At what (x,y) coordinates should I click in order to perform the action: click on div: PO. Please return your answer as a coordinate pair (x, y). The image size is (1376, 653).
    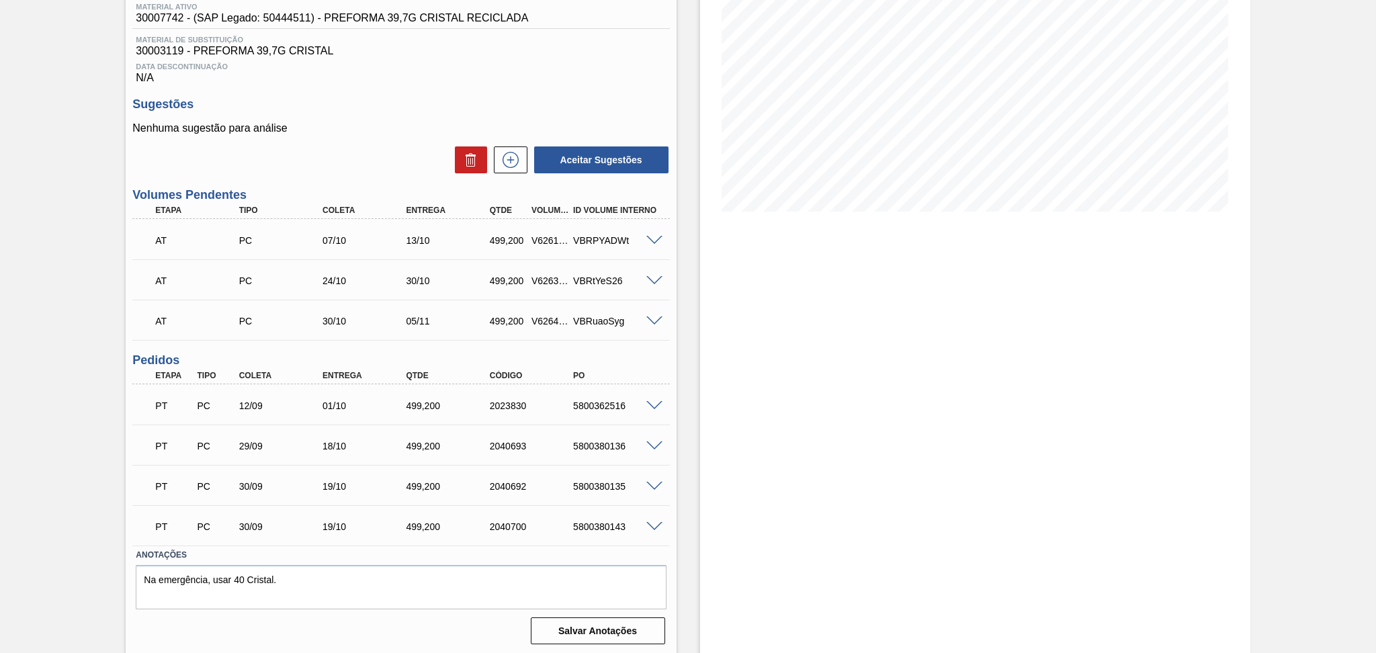
    Looking at the image, I should click on (617, 376).